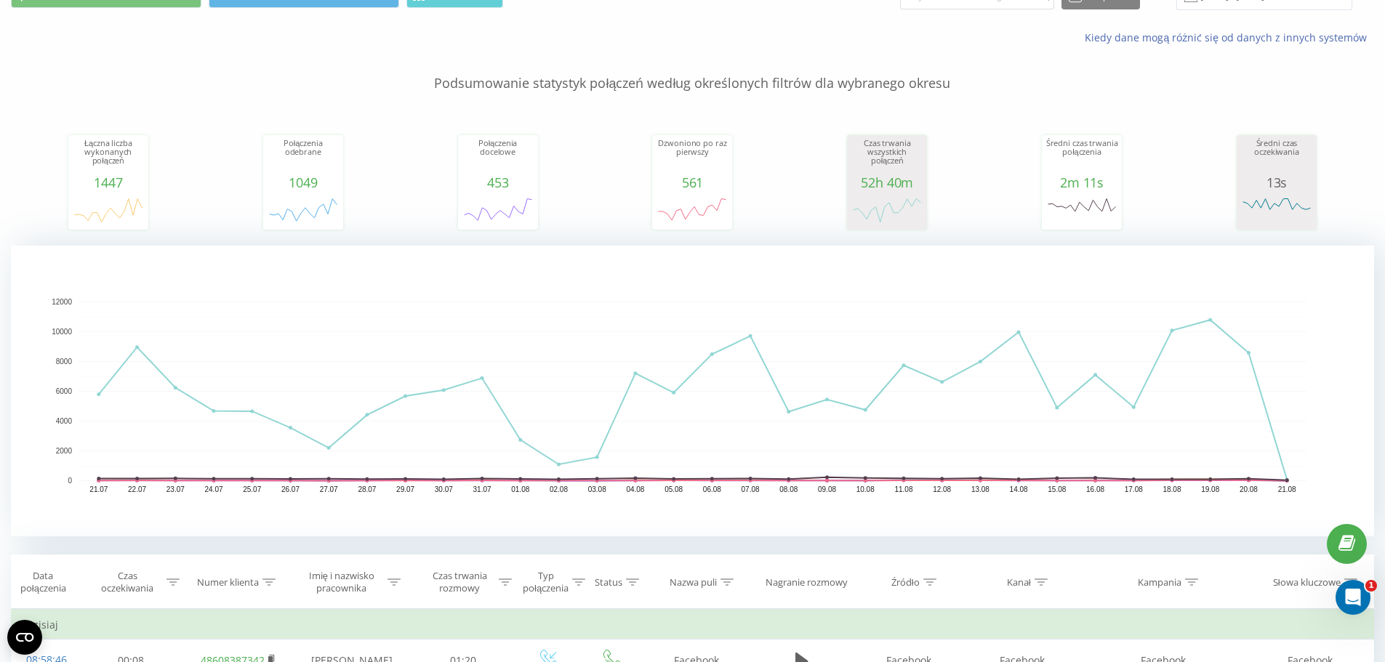  What do you see at coordinates (64, 361) in the screenshot?
I see `text: 8000` at bounding box center [64, 361].